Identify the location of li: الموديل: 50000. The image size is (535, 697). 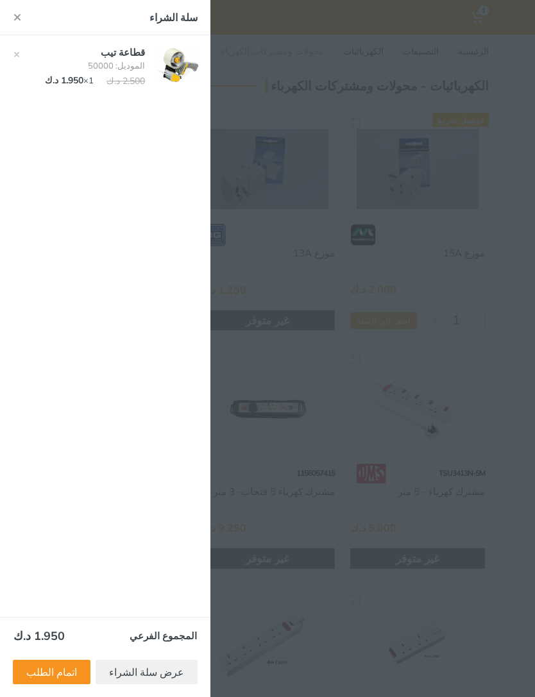
(89, 65).